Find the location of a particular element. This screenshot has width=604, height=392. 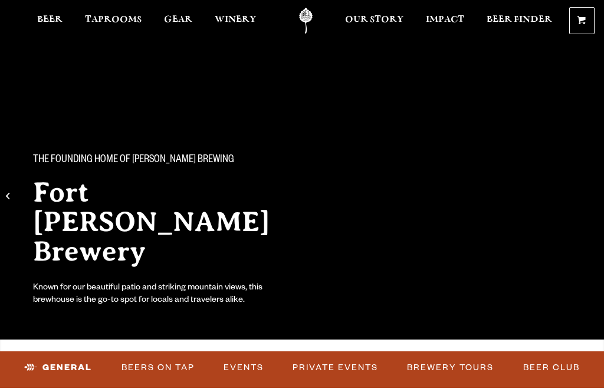

span: Beer Finder is located at coordinates (519, 19).